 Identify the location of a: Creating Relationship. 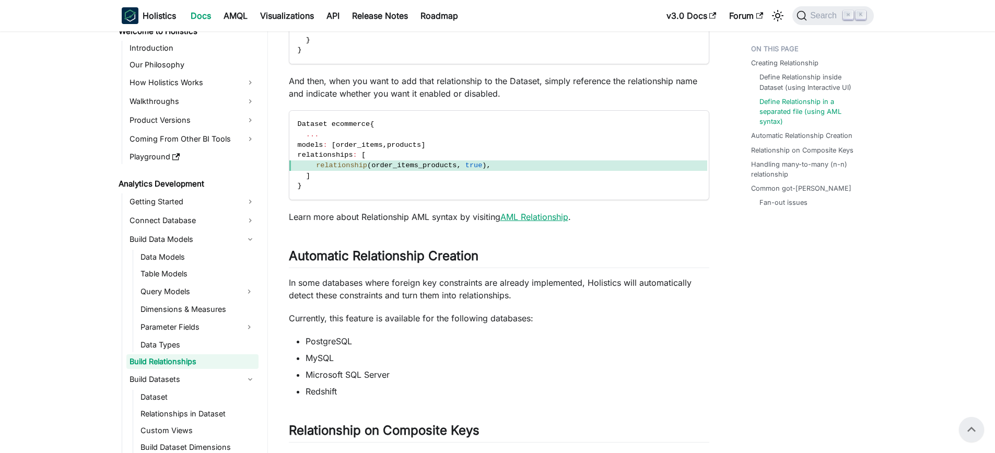
(785, 63).